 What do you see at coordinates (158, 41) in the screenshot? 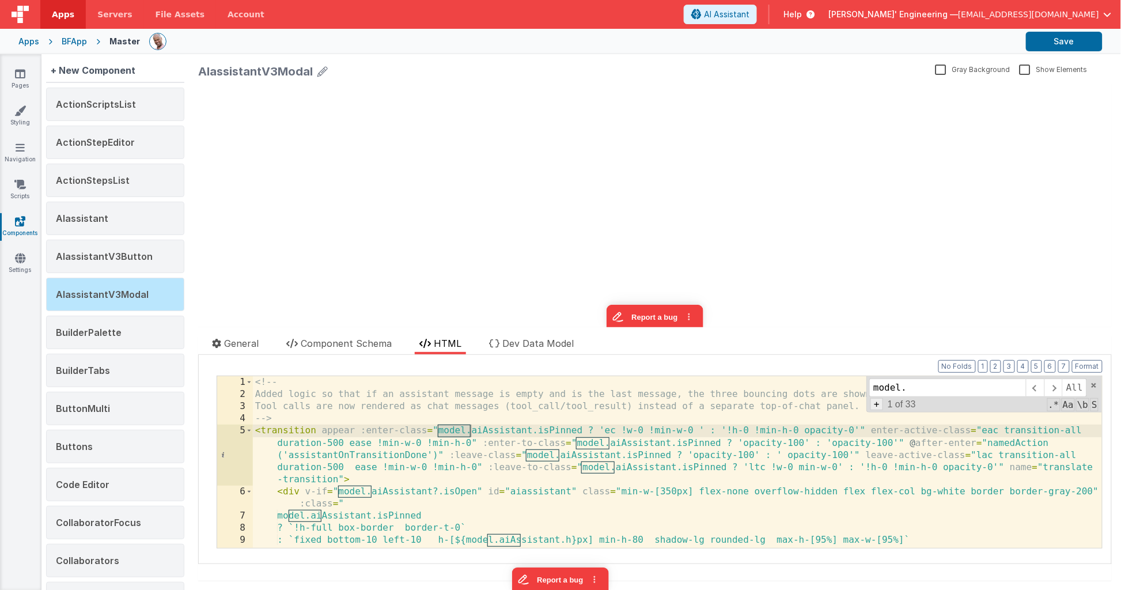
I see `img: 11ac31fe5dc3d0eff3fbbbf7b26fa6e1` at bounding box center [158, 41].